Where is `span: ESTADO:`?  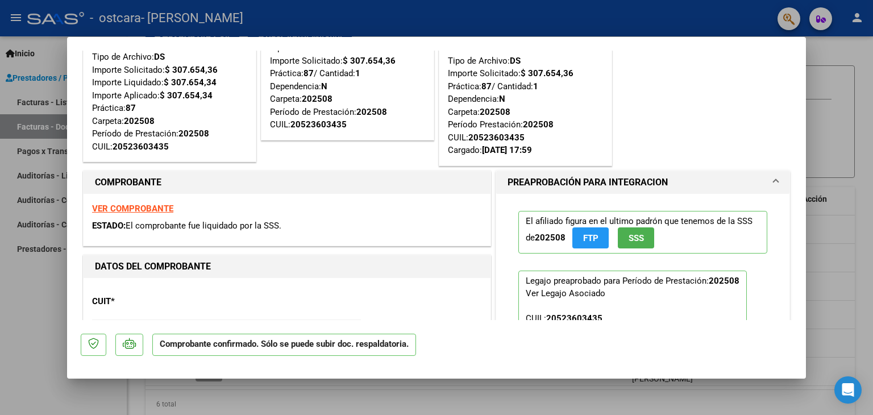
span: ESTADO: is located at coordinates (109, 226).